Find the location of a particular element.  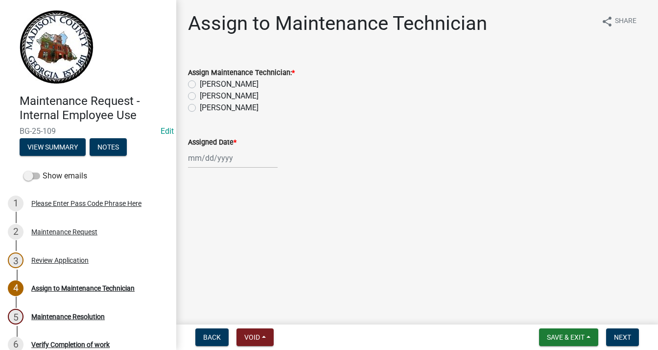

div: Verify Completion of work is located at coordinates (71, 344).